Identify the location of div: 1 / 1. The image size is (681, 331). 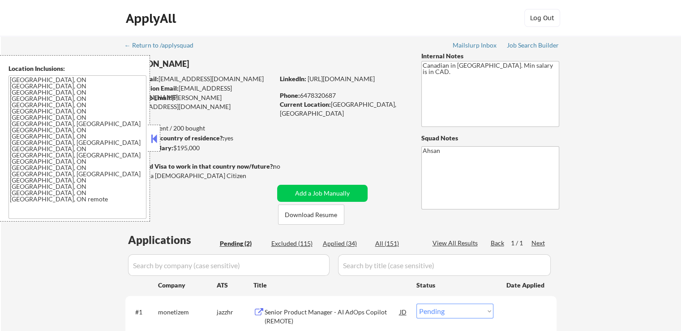
(521, 243).